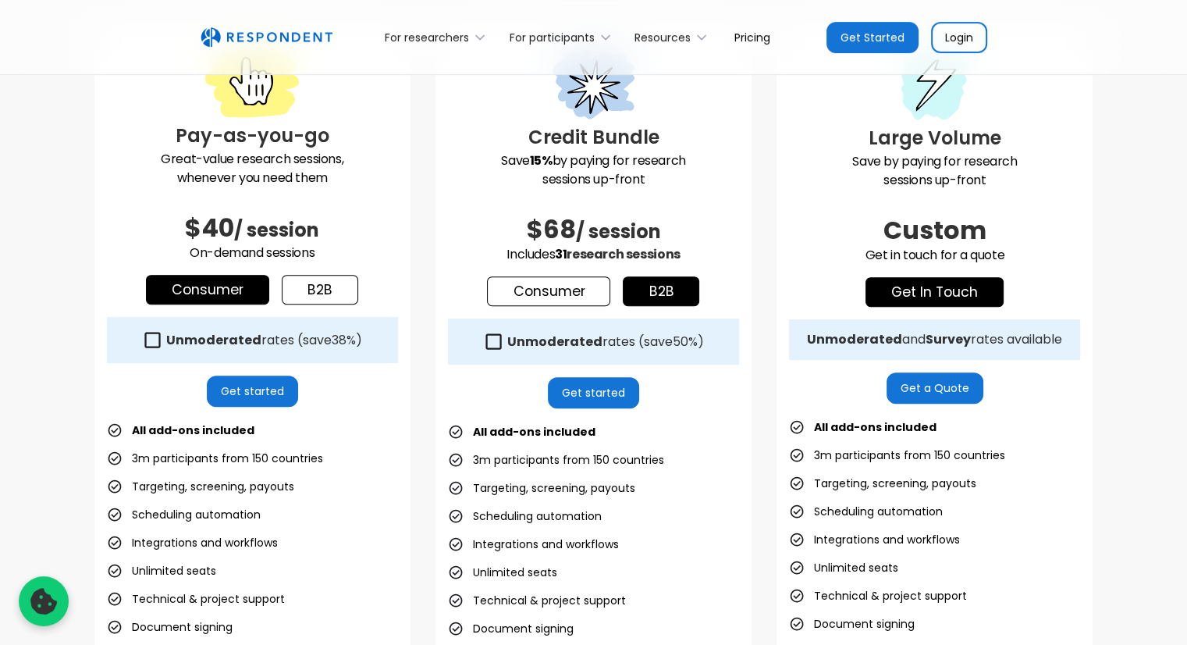 This screenshot has height=645, width=1187. Describe the element at coordinates (593, 254) in the screenshot. I see `p: Includes` at that location.